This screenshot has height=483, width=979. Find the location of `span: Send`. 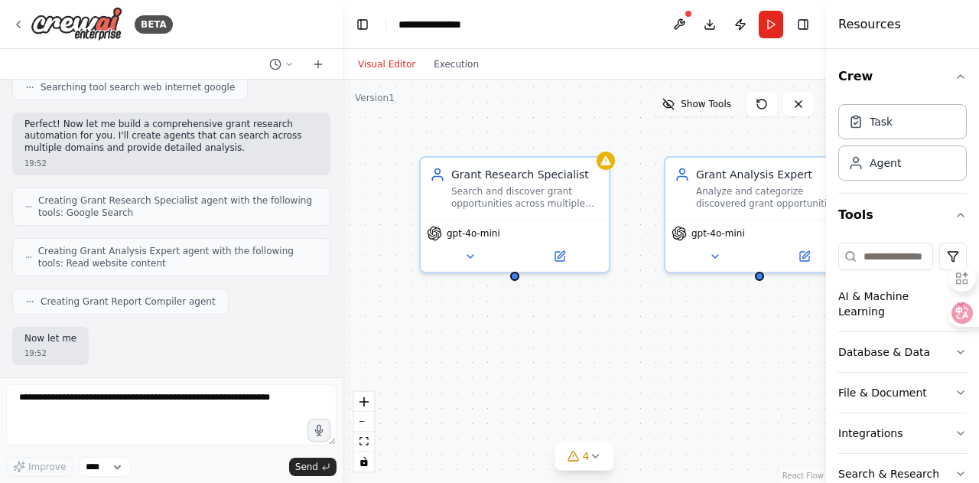

span: Send is located at coordinates (307, 467).